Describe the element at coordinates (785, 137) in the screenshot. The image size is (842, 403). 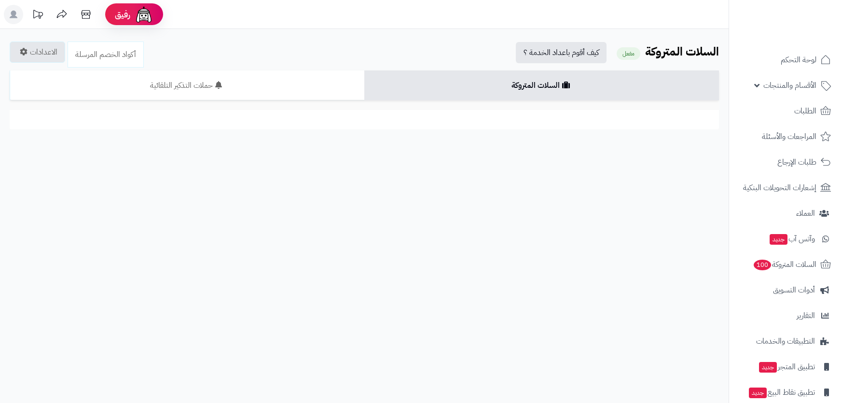
I see `a: المراجعات والأسئلة` at that location.